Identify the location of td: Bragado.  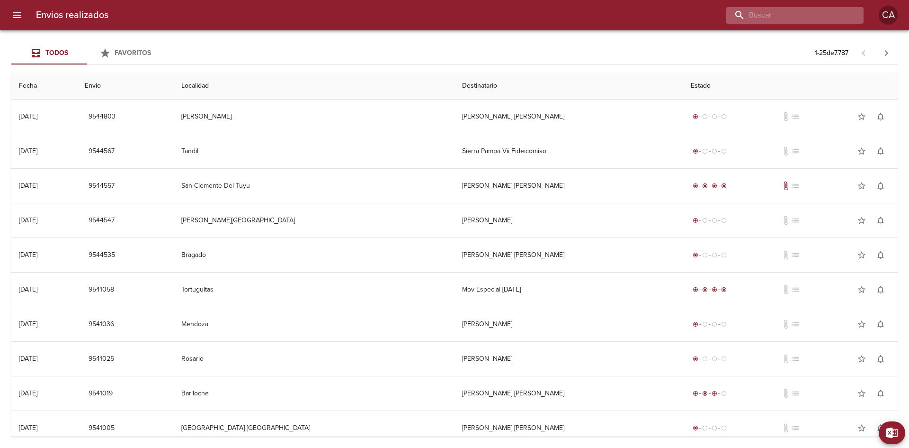
(314, 255).